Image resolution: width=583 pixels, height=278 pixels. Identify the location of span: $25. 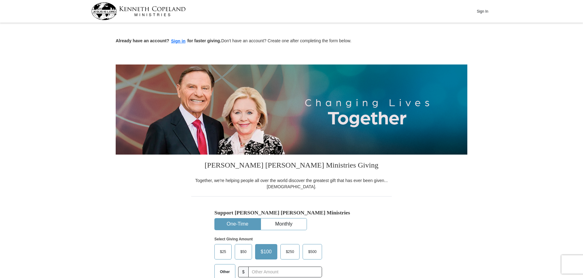
(223, 252).